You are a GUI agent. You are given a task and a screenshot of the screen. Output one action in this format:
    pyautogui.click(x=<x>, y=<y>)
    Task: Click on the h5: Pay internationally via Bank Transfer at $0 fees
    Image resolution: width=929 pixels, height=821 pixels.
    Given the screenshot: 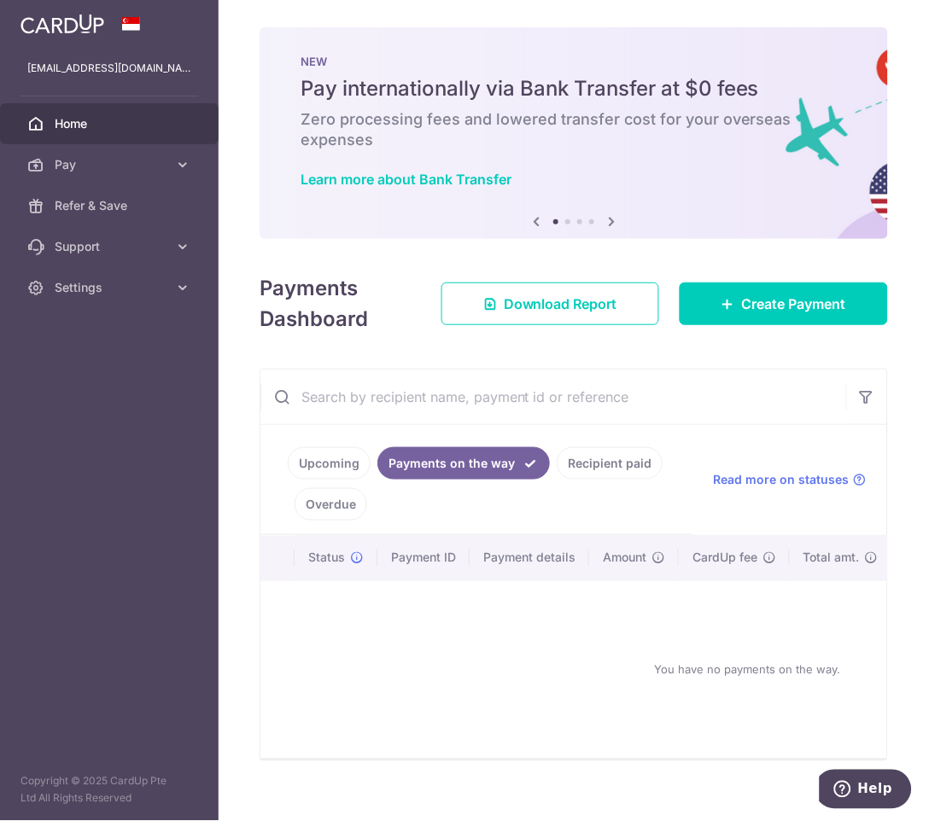 What is the action you would take?
    pyautogui.click(x=574, y=89)
    